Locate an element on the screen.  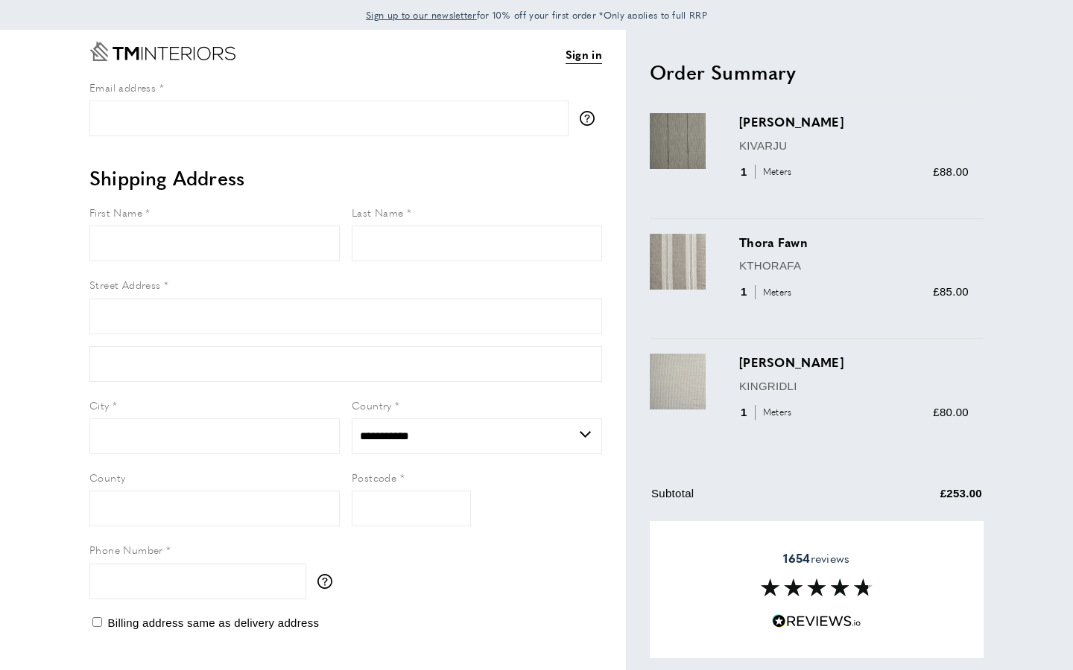
span: Country is located at coordinates (372, 405).